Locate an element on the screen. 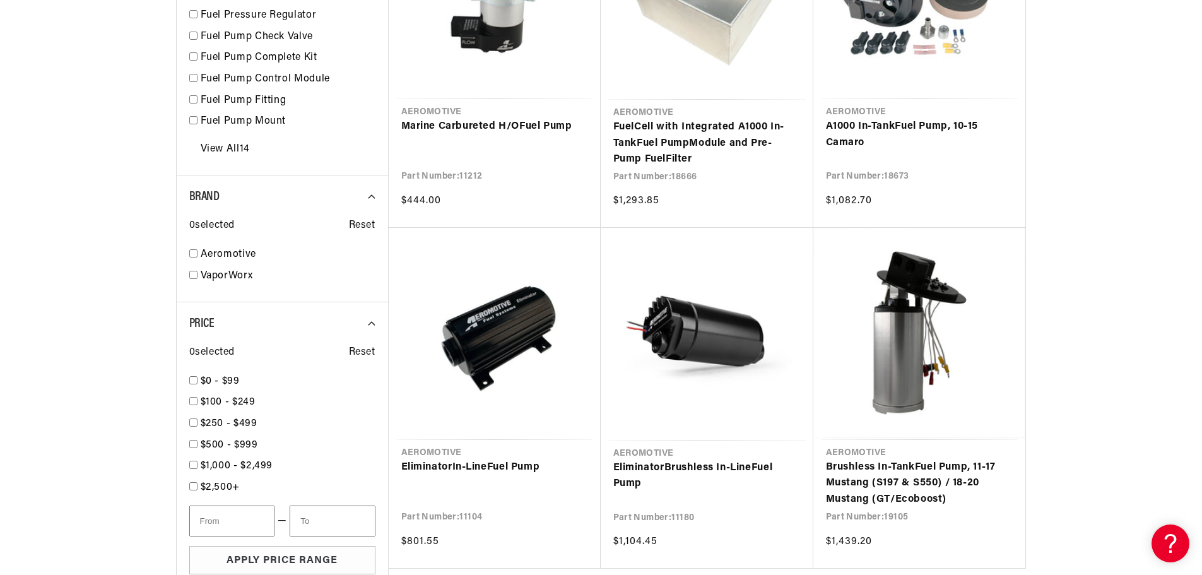 Image resolution: width=1202 pixels, height=575 pixels. a: Fuel Pump Control Module is located at coordinates (288, 80).